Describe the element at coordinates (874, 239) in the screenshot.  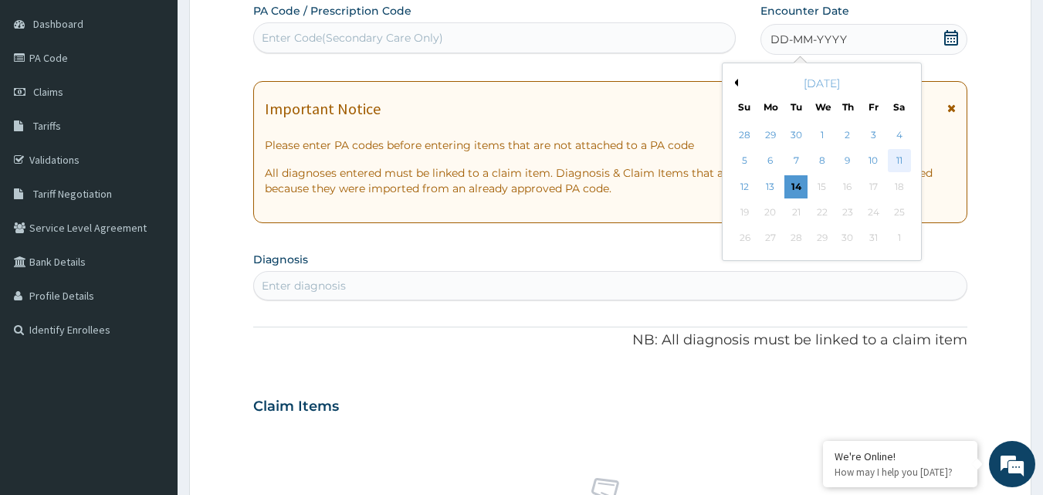
I see `div: Not available Friday, October 31st, 2025` at that location.